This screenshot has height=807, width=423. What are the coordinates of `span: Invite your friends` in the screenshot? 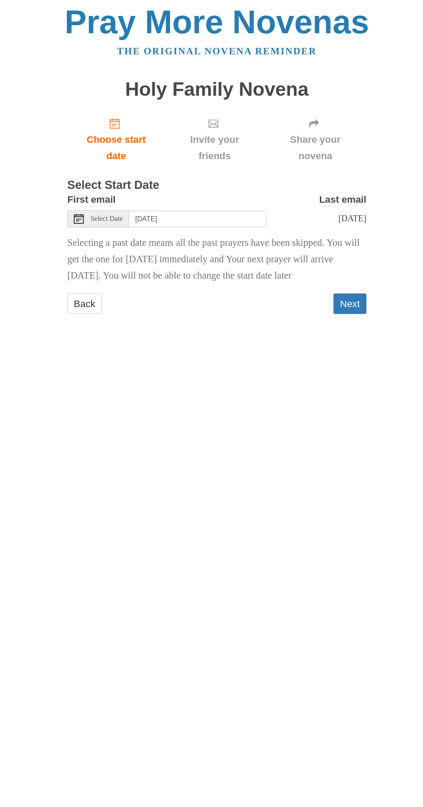 It's located at (209, 131).